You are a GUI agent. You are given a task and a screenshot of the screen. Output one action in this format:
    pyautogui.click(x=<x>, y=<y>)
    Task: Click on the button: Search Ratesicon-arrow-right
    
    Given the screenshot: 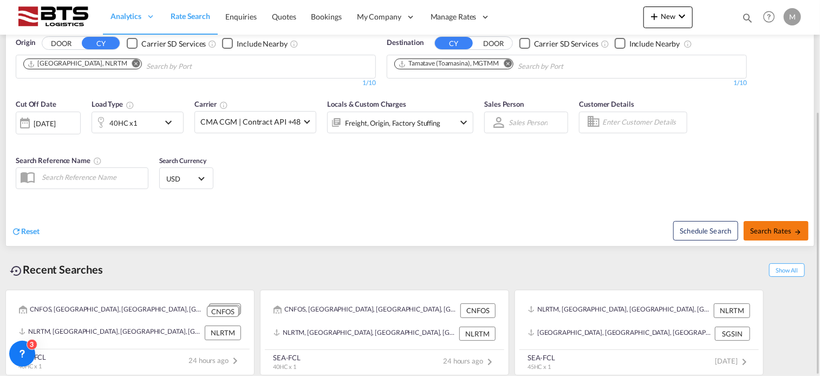 What is the action you would take?
    pyautogui.click(x=776, y=231)
    